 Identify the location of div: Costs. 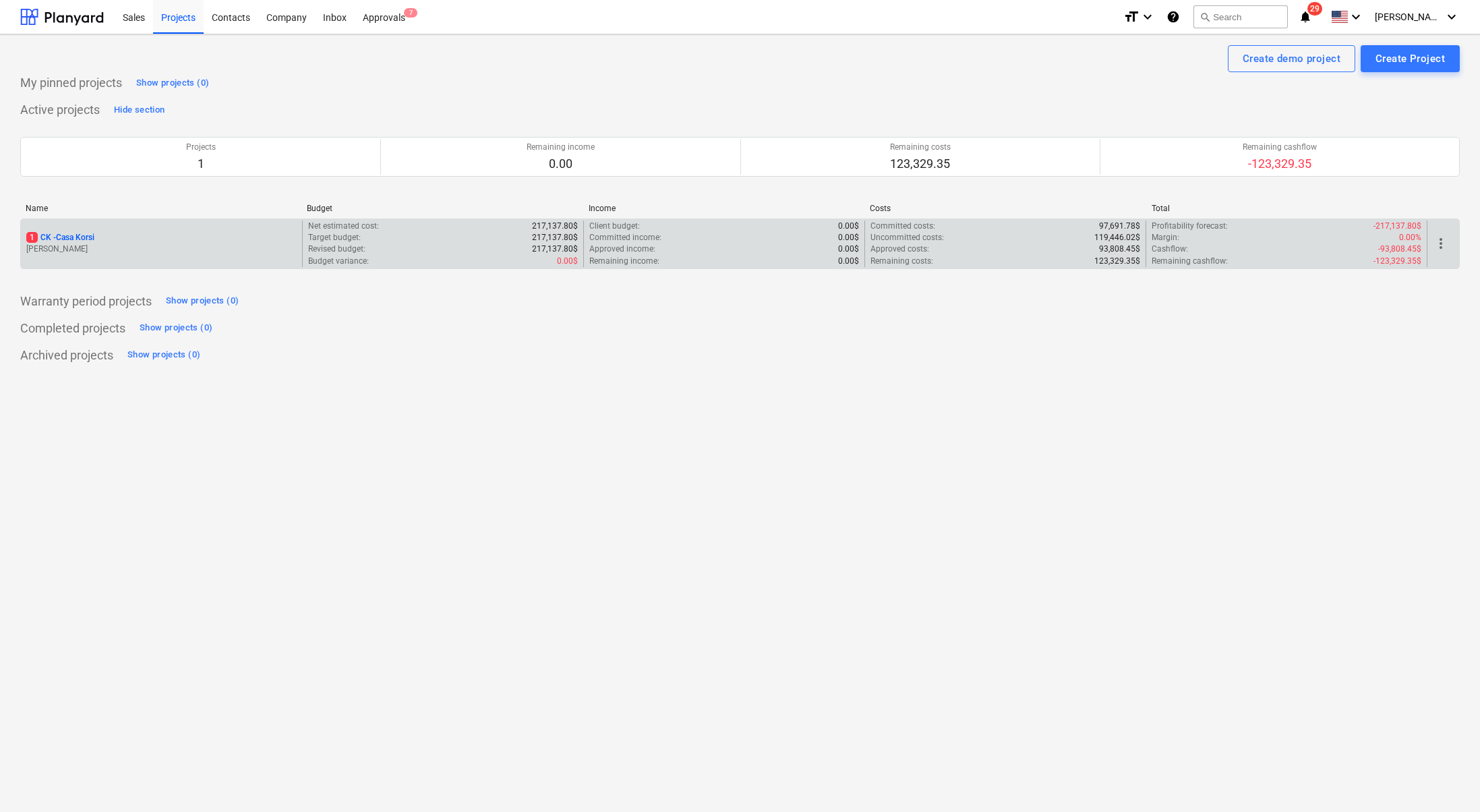
(1005, 208).